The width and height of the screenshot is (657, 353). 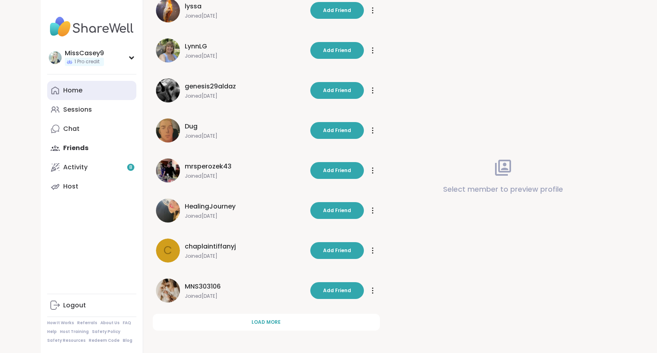 I want to click on a: Host Training, so click(x=74, y=331).